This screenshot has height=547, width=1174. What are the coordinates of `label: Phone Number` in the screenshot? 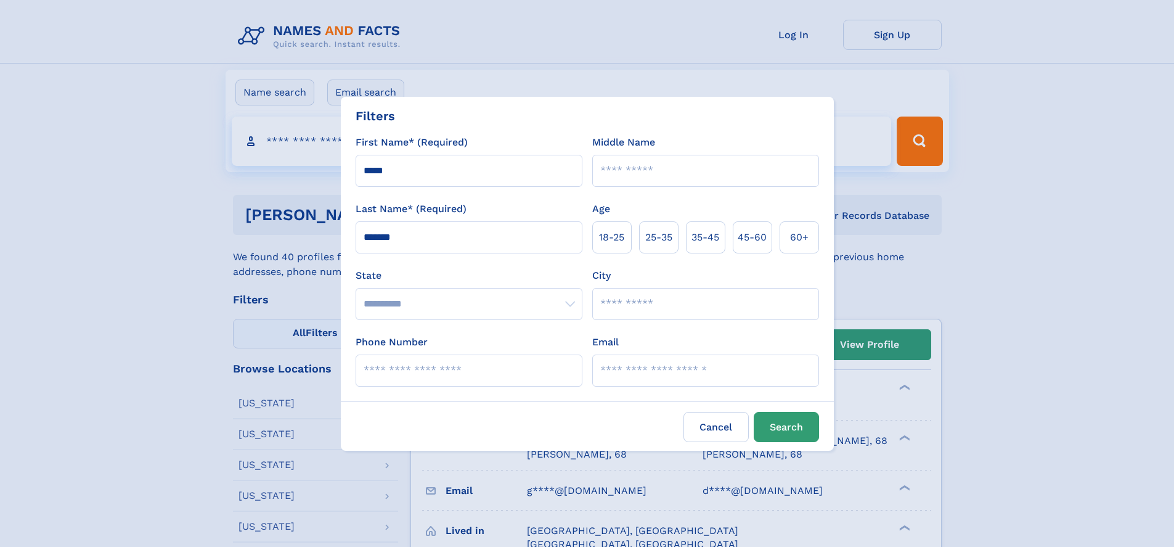 It's located at (391, 342).